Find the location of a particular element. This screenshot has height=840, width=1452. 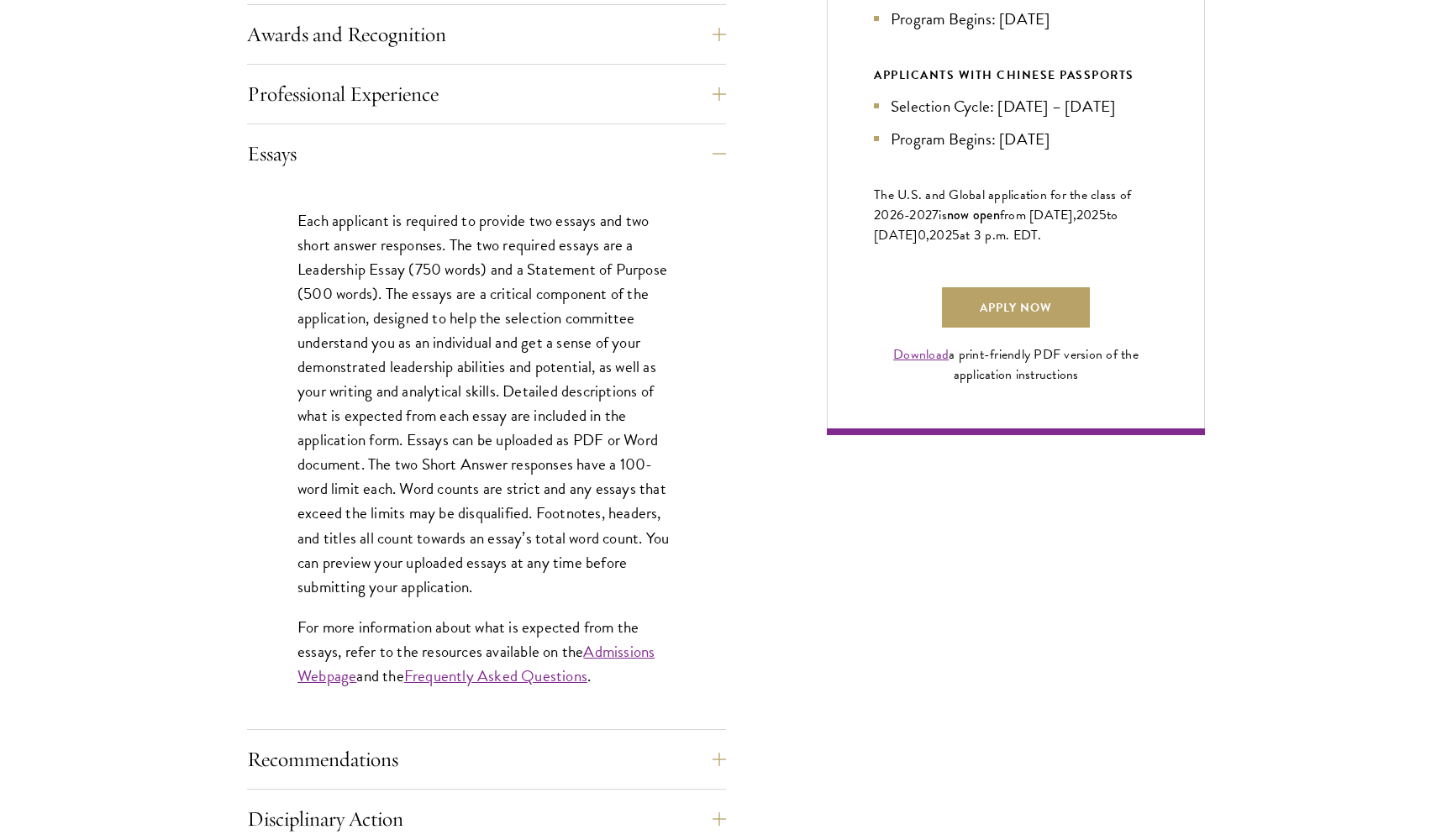

div: a print-friendly PDF version of the application instructions is located at coordinates (1015, 364).